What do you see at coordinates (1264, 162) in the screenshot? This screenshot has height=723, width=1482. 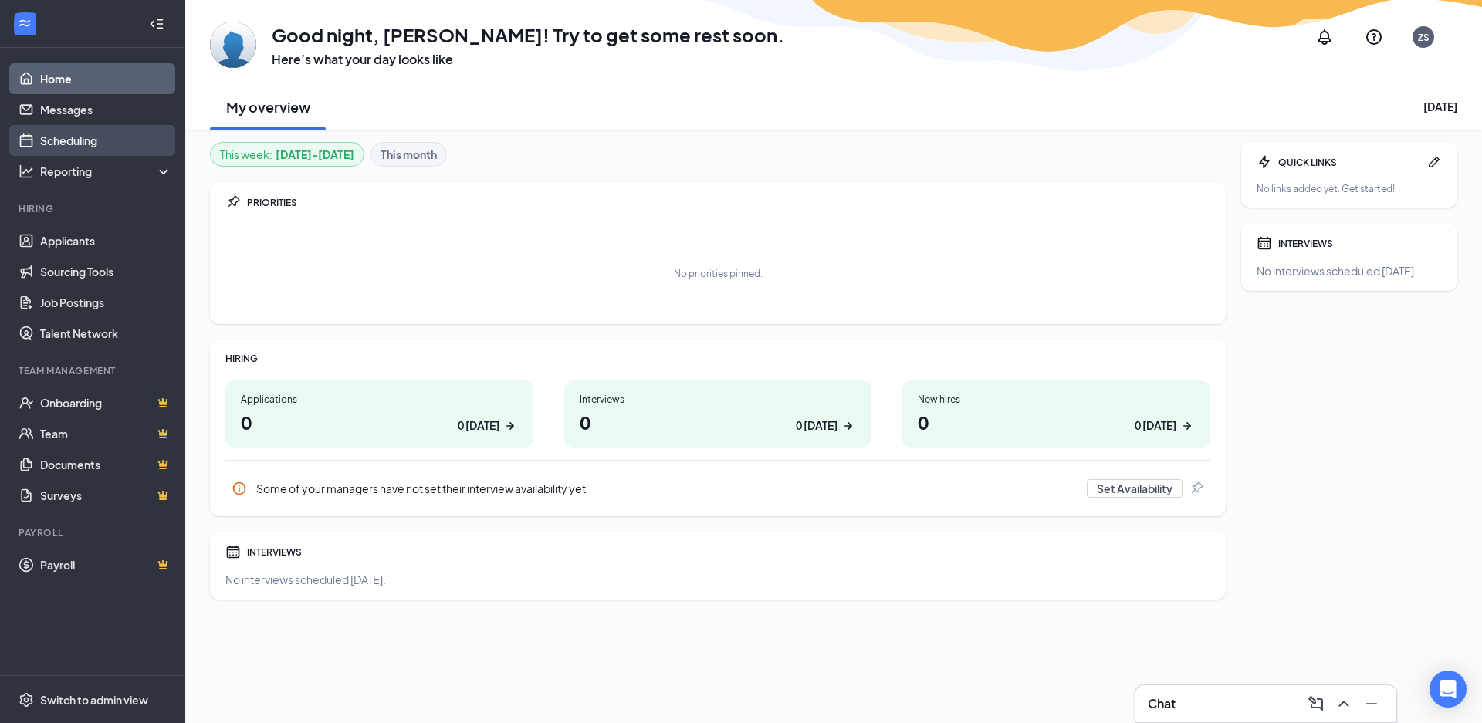 I see `svg: Bolt` at bounding box center [1264, 162].